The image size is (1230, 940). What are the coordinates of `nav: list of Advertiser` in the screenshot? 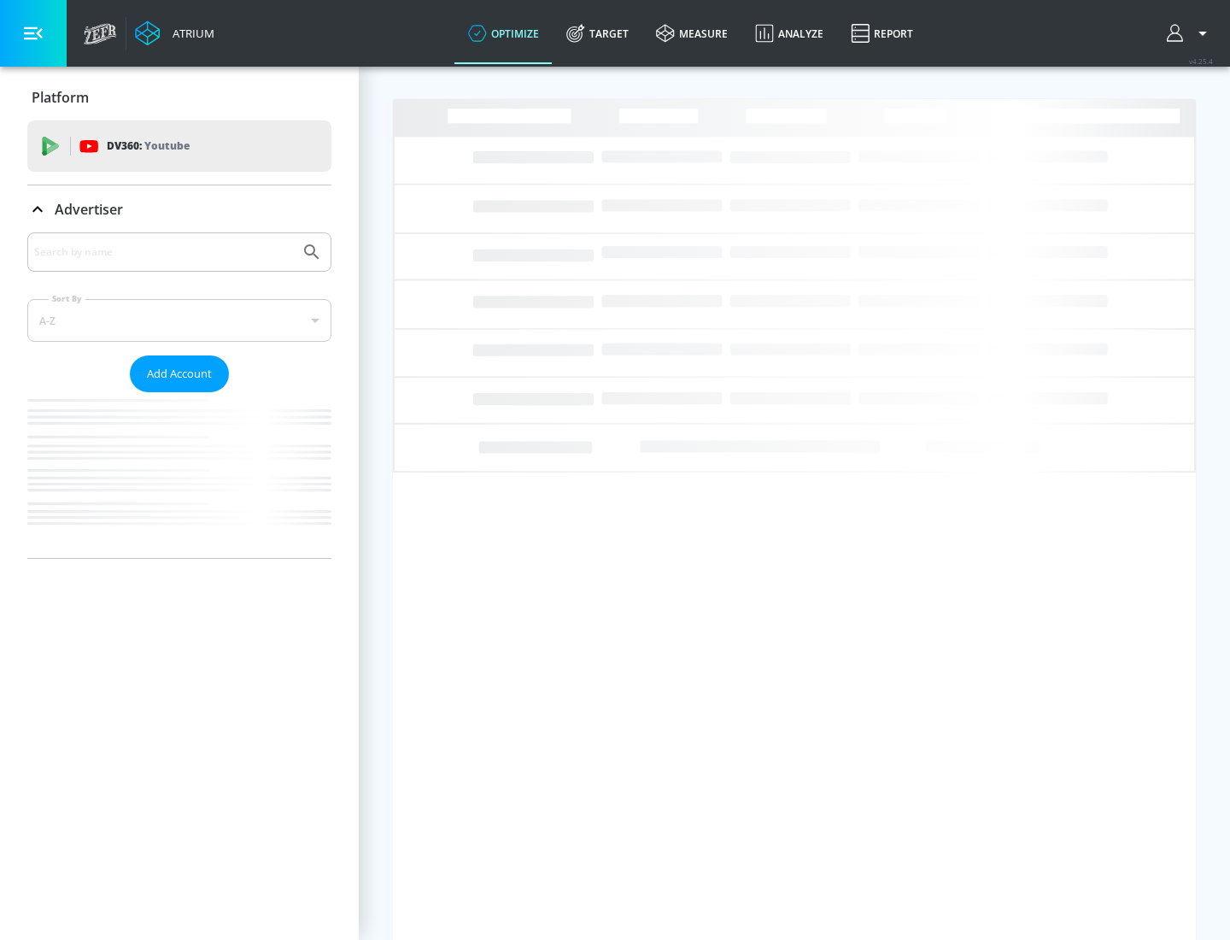 It's located at (179, 475).